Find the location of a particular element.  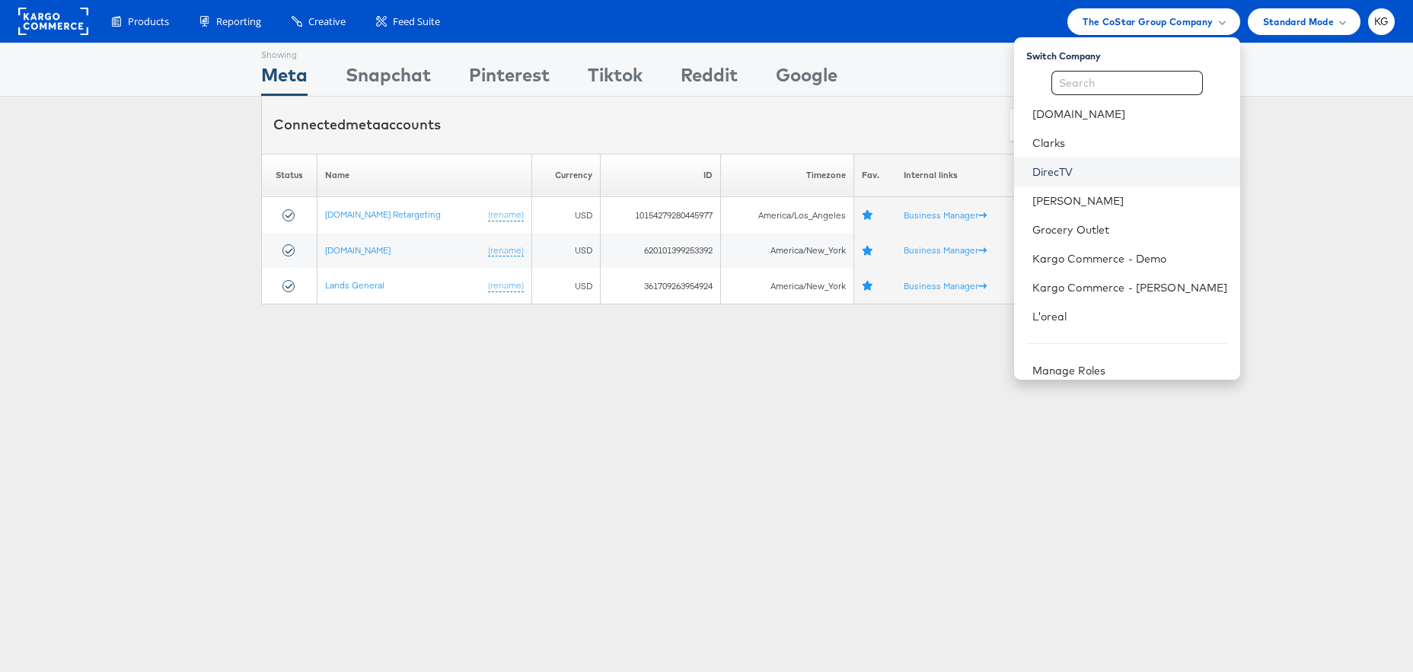

a: Lands General is located at coordinates (355, 285).